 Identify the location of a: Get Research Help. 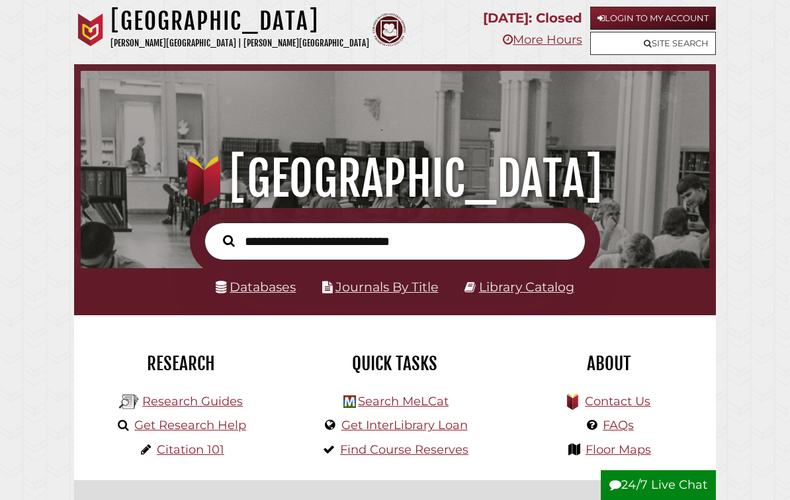
(190, 425).